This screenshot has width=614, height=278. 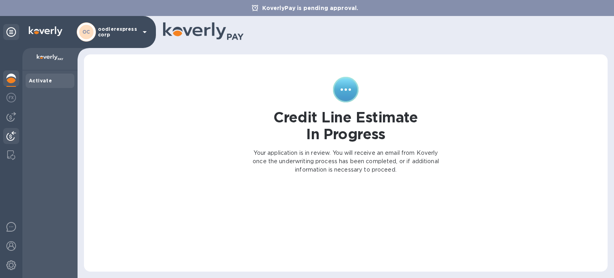 What do you see at coordinates (86, 32) in the screenshot?
I see `b: OC` at bounding box center [86, 32].